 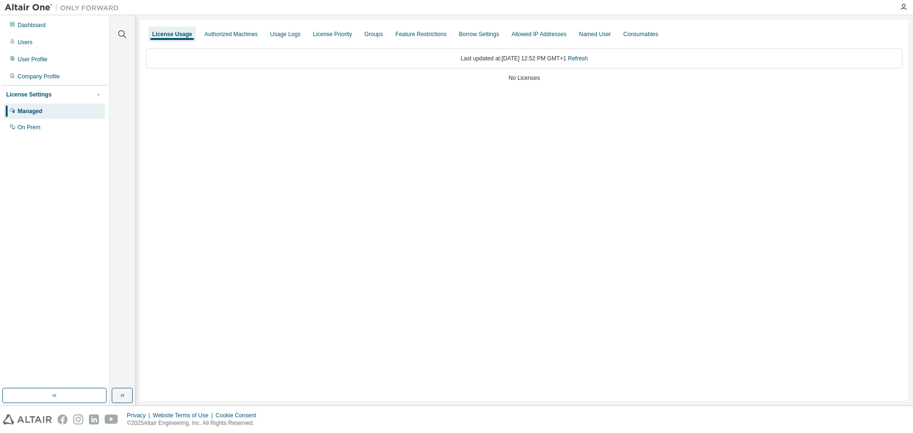 What do you see at coordinates (25, 42) in the screenshot?
I see `div: Users` at bounding box center [25, 42].